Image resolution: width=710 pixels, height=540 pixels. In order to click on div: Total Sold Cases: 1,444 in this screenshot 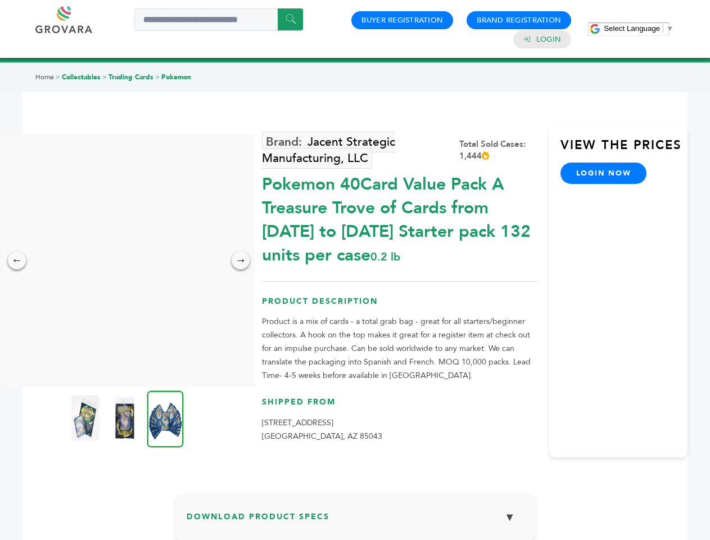, I will do `click(499, 150)`.